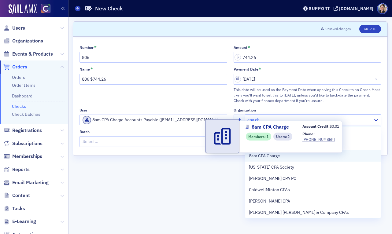 The width and height of the screenshot is (392, 234). I want to click on a: Email Marketing, so click(26, 183).